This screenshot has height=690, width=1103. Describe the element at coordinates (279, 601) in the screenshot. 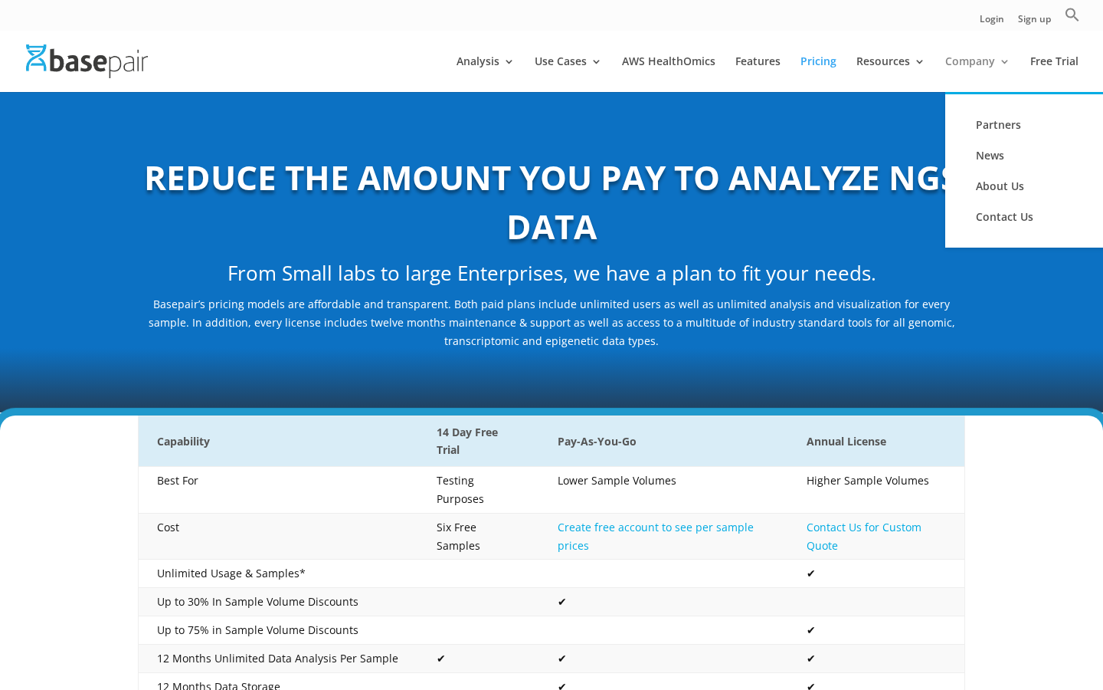

I see `td: Up to 30% In Sample Volume Discounts` at that location.